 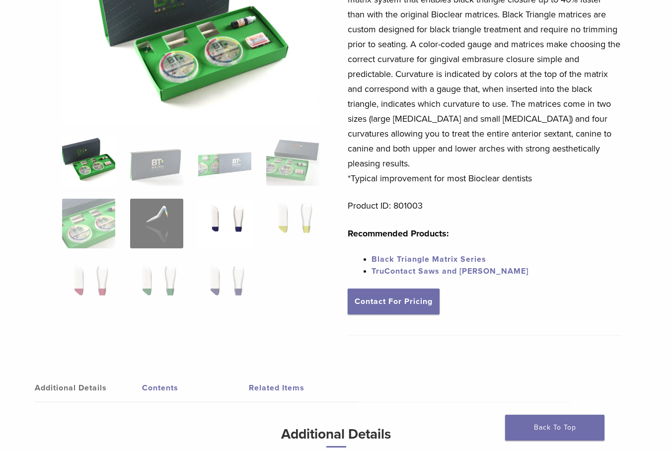 What do you see at coordinates (88, 161) in the screenshot?
I see `img: Intro-Black-Triangle-Kit-6-Copy-e1548792917662-324x324.jpg` at bounding box center [88, 161].